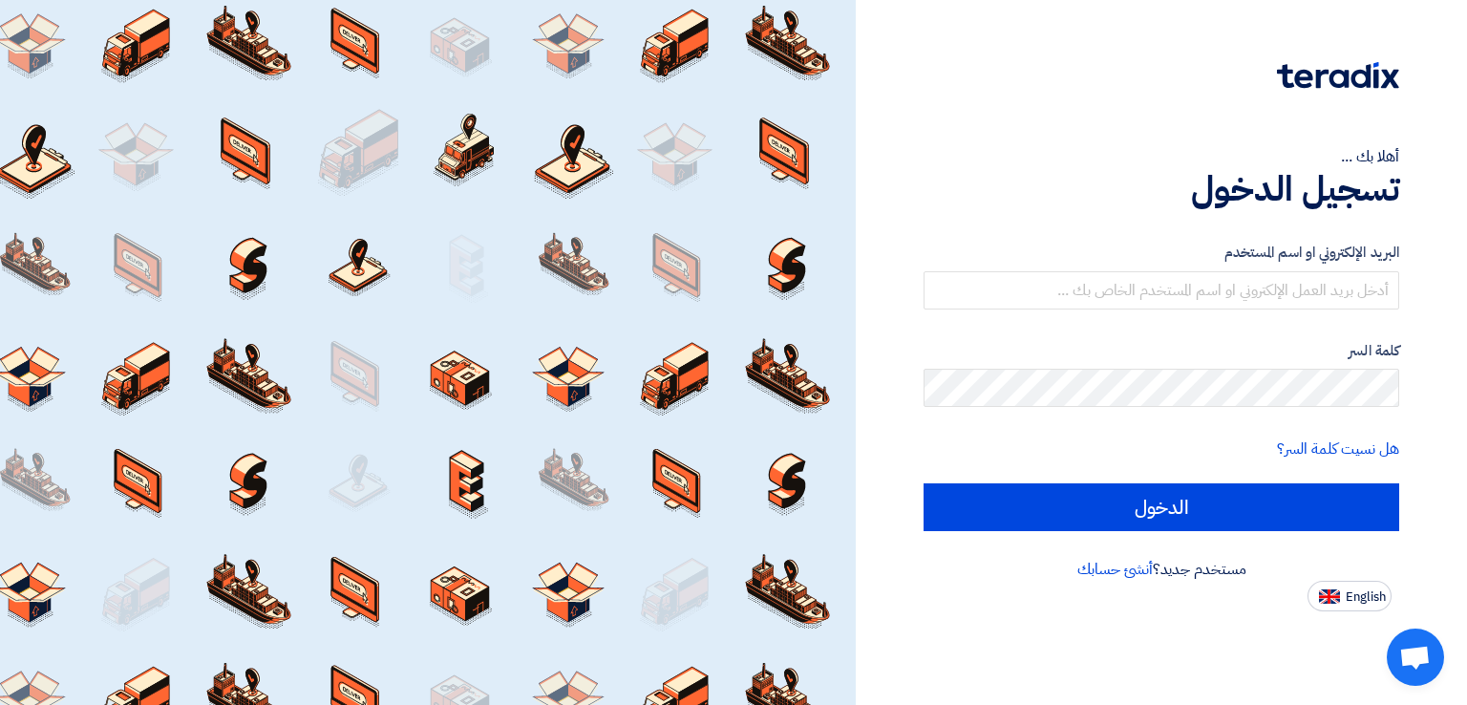 The width and height of the screenshot is (1467, 705). What do you see at coordinates (1415, 657) in the screenshot?
I see `a: Open chat` at bounding box center [1415, 657].